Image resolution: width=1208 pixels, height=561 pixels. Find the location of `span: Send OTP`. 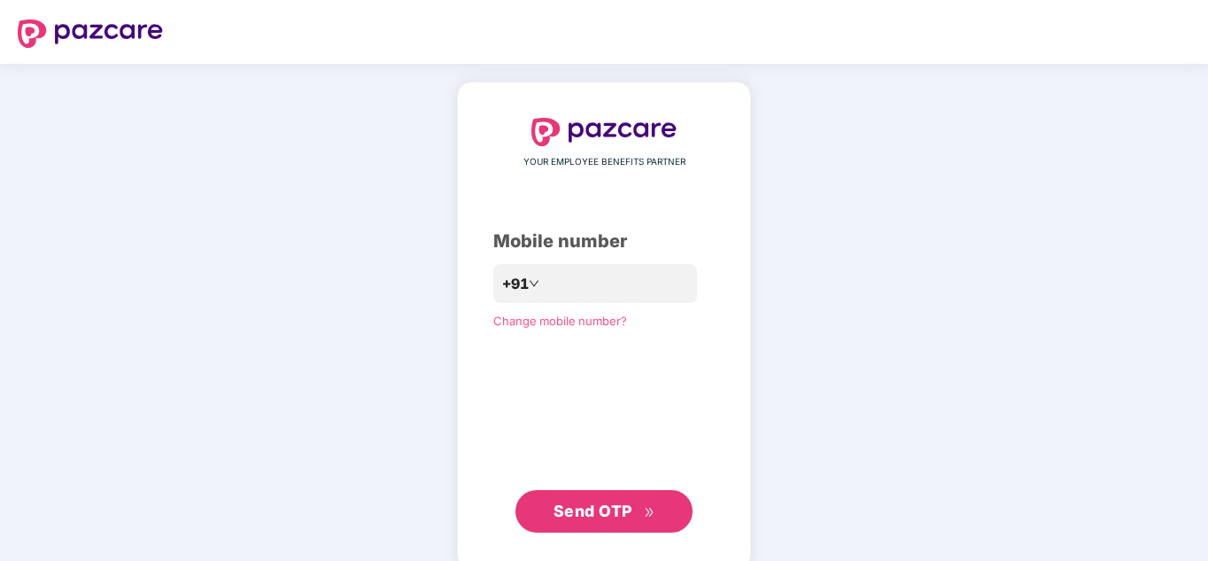

span: Send OTP is located at coordinates (593, 510).